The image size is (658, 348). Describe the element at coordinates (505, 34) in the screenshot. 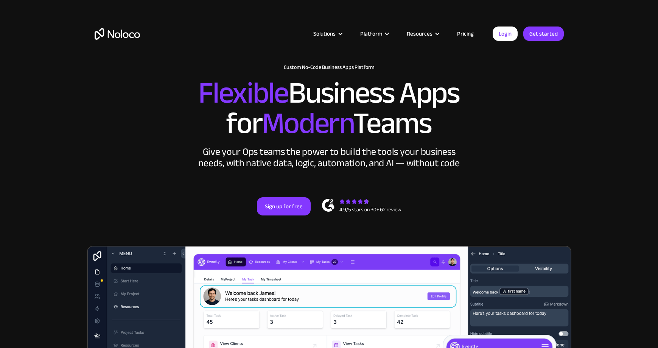

I see `a: Login` at that location.